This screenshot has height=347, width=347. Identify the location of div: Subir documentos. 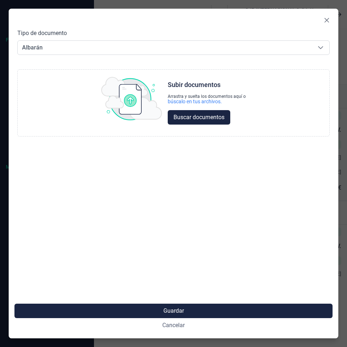
(194, 85).